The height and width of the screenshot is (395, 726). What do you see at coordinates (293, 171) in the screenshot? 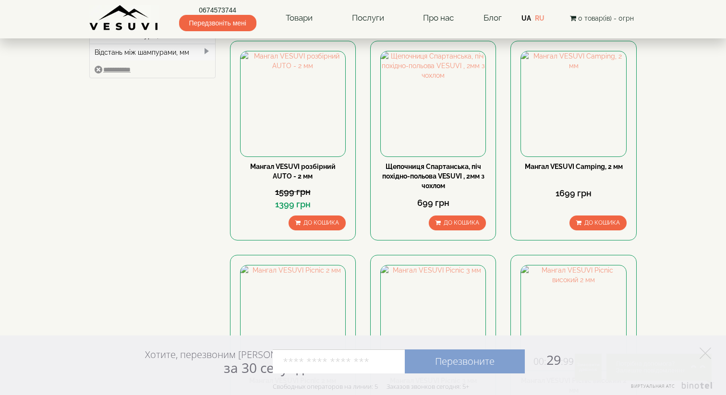
I see `a: Мангал VESUVI розбірний AUTO - 2 мм` at bounding box center [293, 171].